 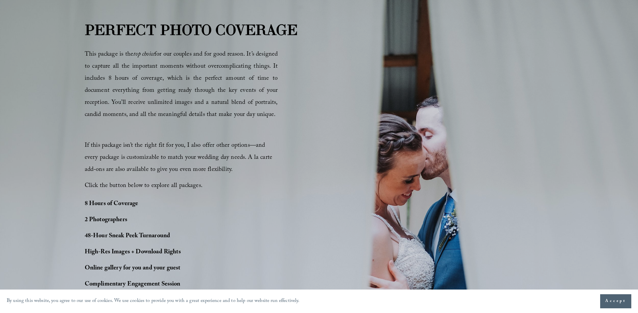 What do you see at coordinates (180, 158) in the screenshot?
I see `span: If this package isn’t the right fit for you, I also offer other options—and every package is cust...` at bounding box center [180, 158].